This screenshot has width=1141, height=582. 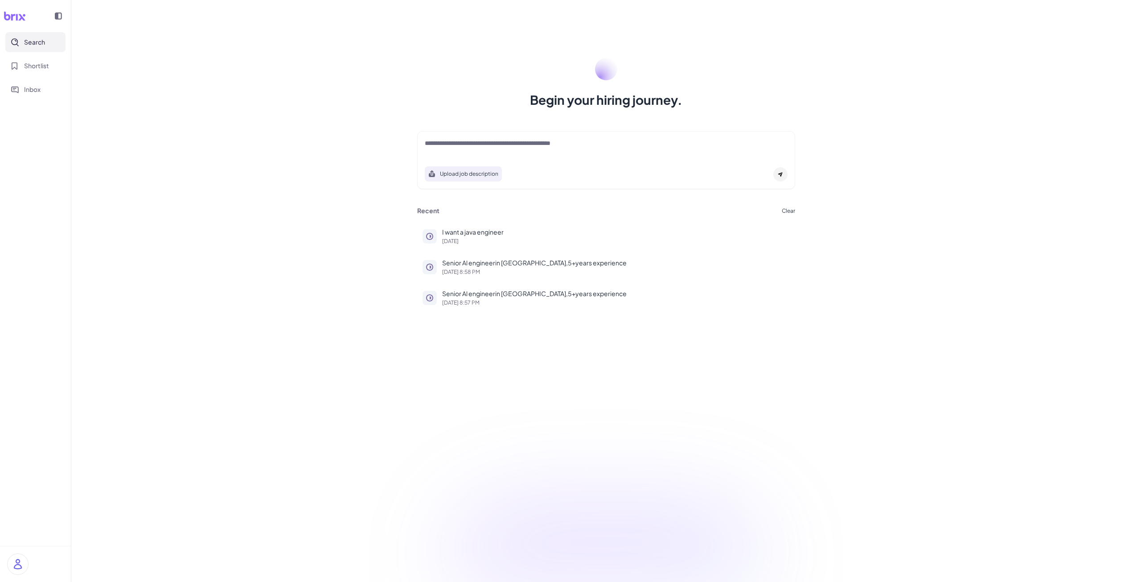 I want to click on span: Search, so click(x=34, y=42).